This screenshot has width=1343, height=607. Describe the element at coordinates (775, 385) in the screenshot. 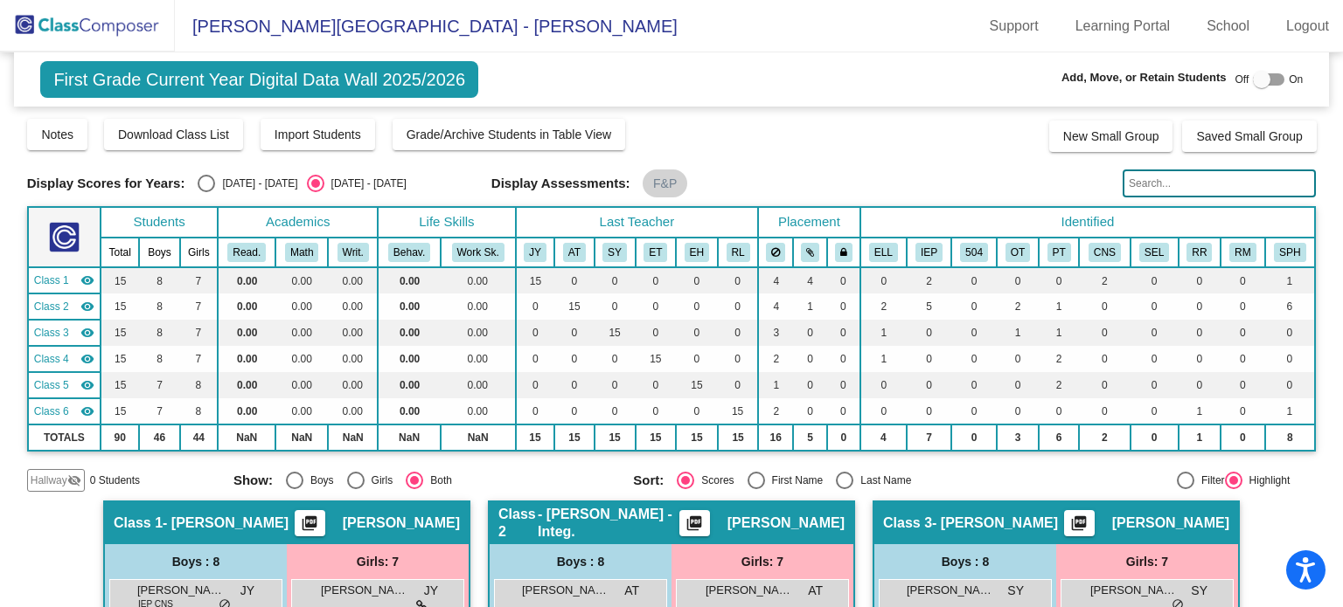

I see `td: 1` at that location.